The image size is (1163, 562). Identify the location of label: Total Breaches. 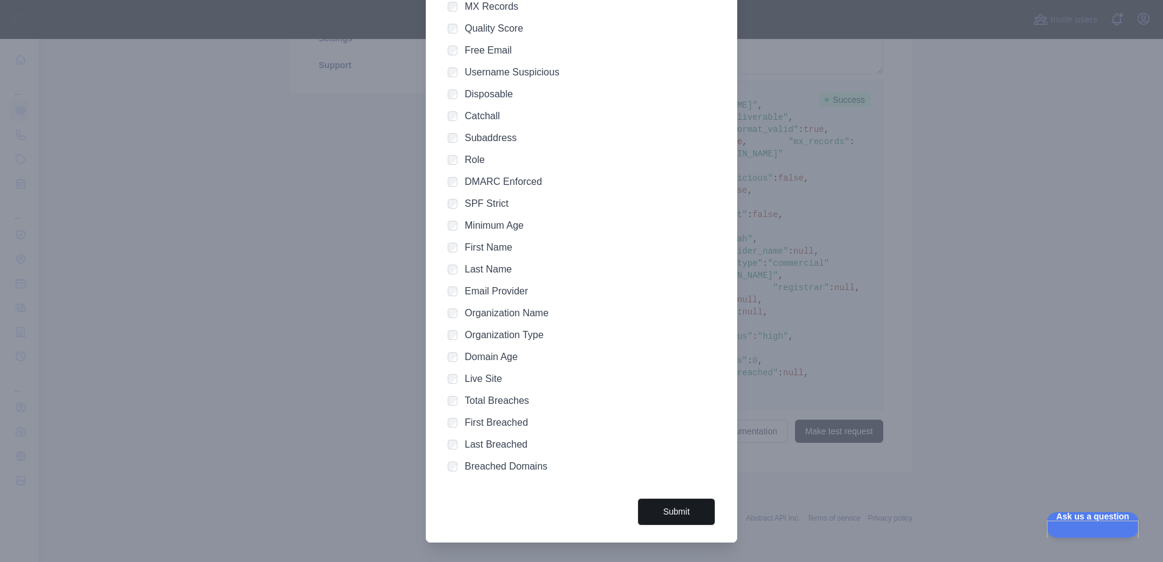
(497, 400).